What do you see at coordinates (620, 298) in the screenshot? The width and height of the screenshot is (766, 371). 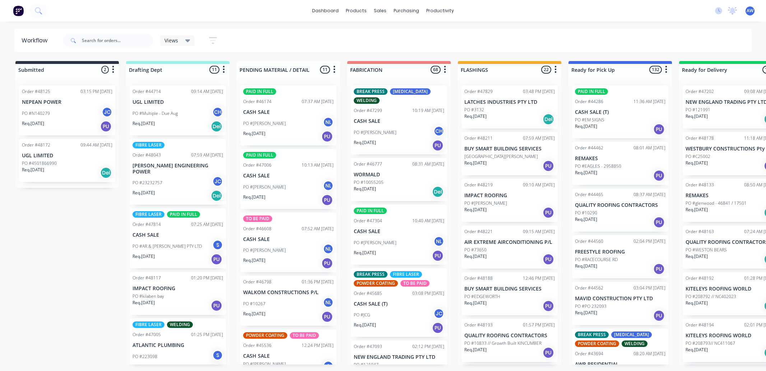 I see `p: MAVID CONSTRUCTION PTY LTD` at bounding box center [620, 298].